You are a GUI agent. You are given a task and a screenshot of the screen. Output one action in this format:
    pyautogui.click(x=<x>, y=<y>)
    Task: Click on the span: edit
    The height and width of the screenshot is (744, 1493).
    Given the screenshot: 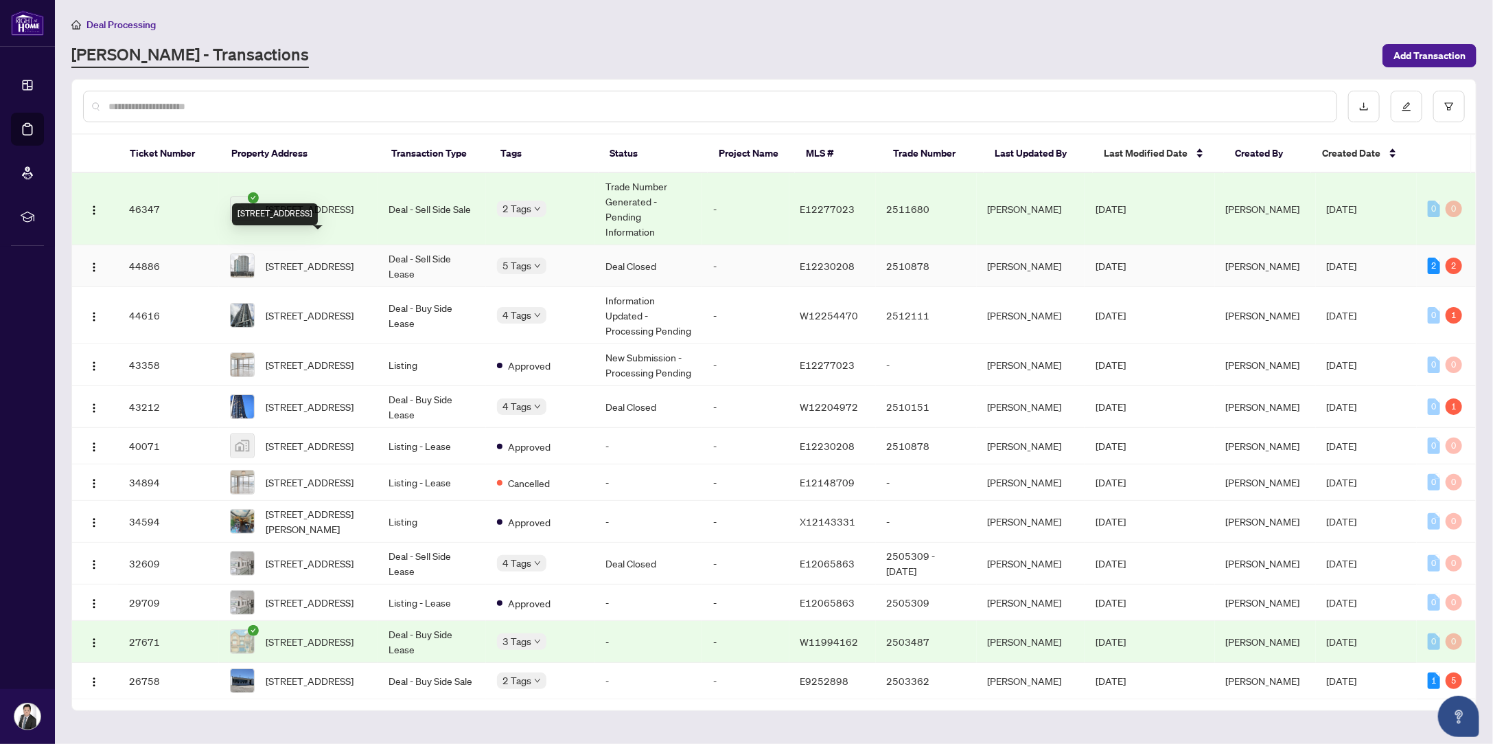 What is the action you would take?
    pyautogui.click(x=1407, y=106)
    